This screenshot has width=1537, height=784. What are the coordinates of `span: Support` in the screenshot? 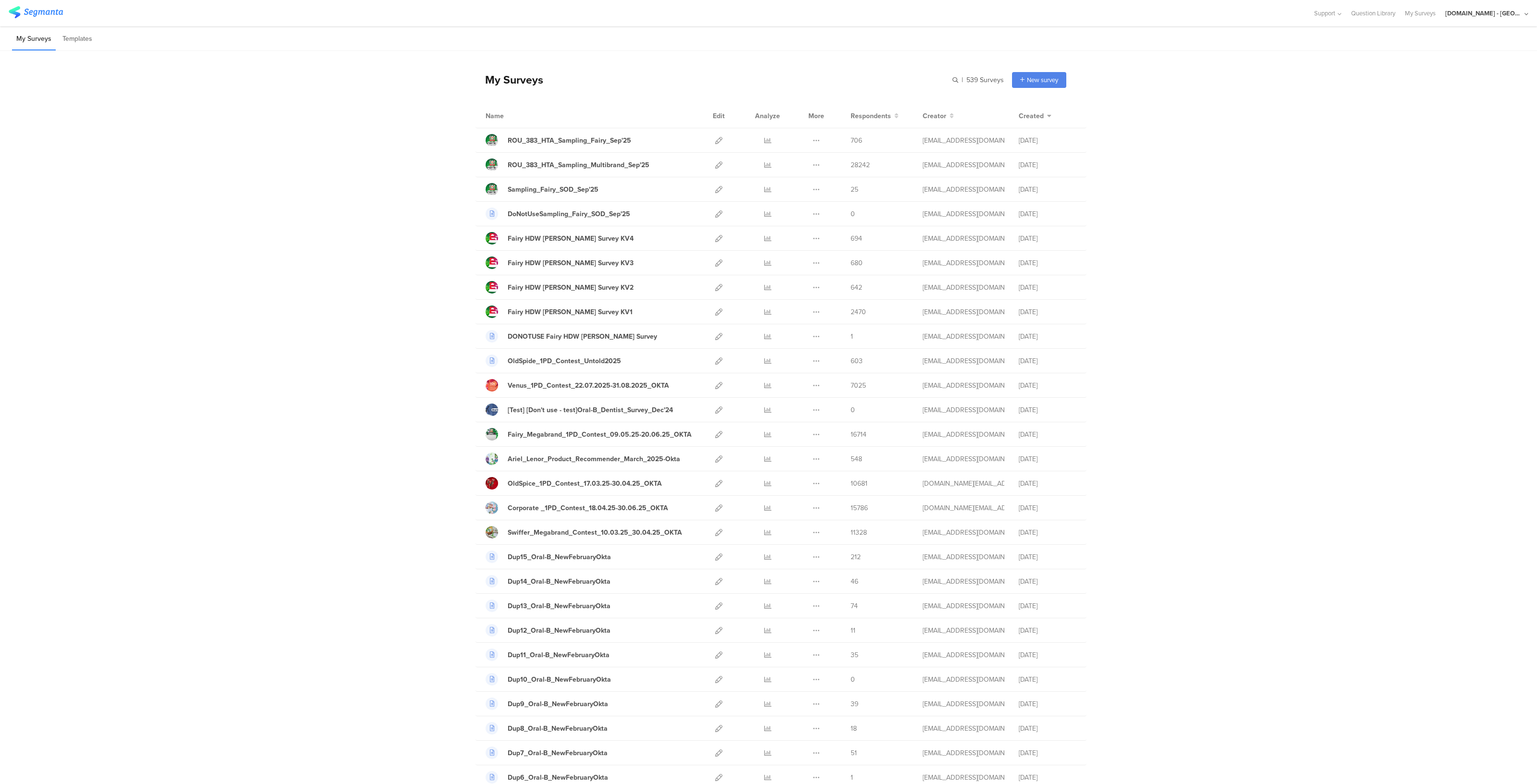 It's located at (1325, 13).